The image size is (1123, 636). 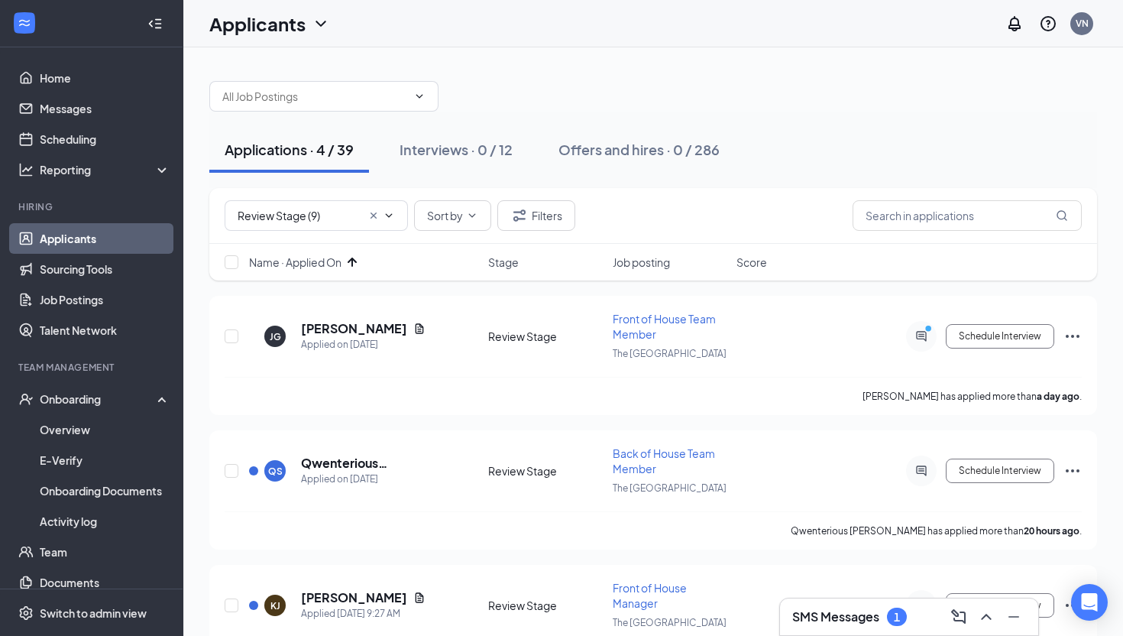 I want to click on button: Filter Filters, so click(x=536, y=216).